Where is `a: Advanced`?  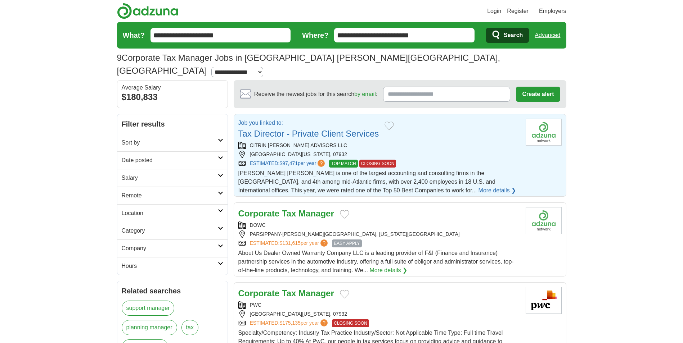 a: Advanced is located at coordinates (547, 35).